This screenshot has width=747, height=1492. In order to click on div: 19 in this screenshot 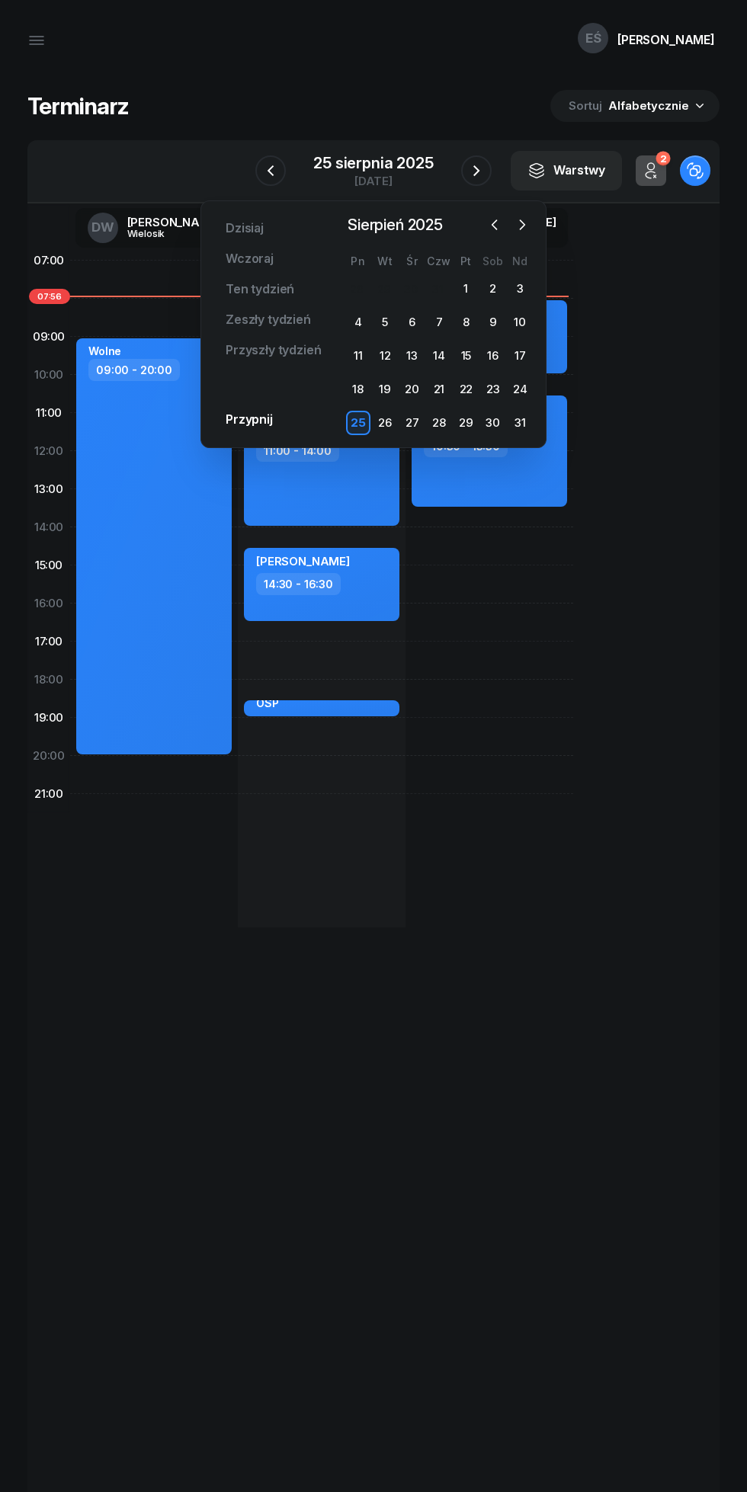, I will do `click(385, 389)`.